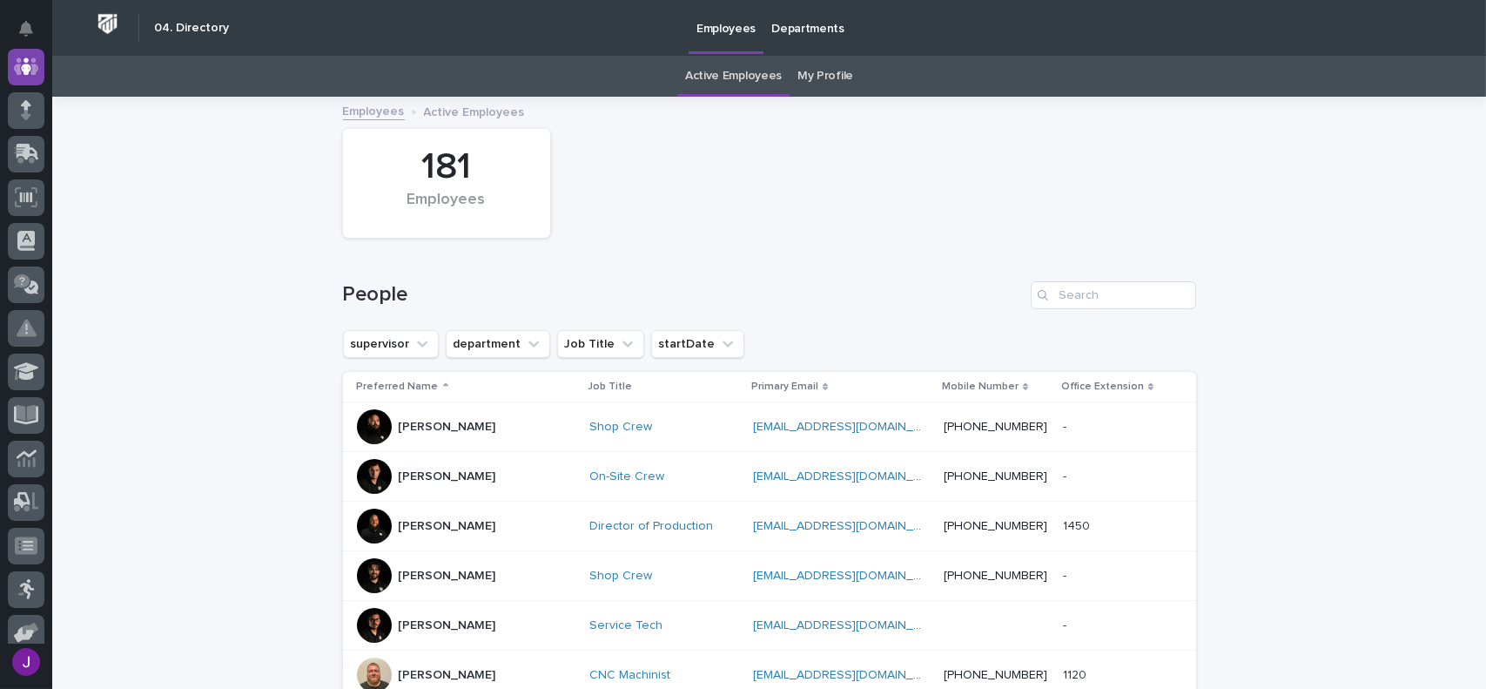 The height and width of the screenshot is (689, 1486). Describe the element at coordinates (391, 344) in the screenshot. I see `button: supervisor` at that location.